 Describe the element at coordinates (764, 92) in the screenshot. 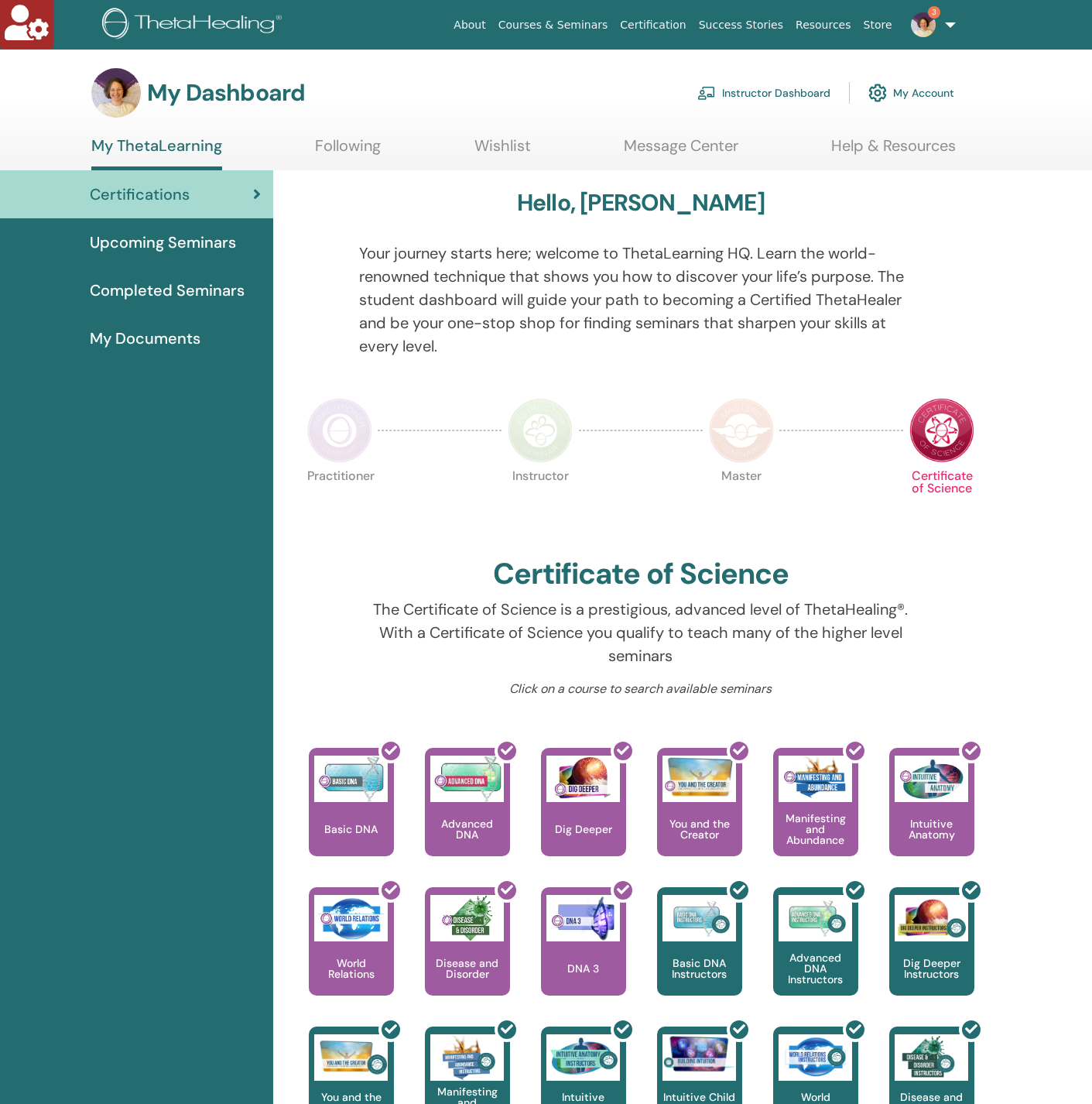

I see `a: Instructor Dashboard` at that location.